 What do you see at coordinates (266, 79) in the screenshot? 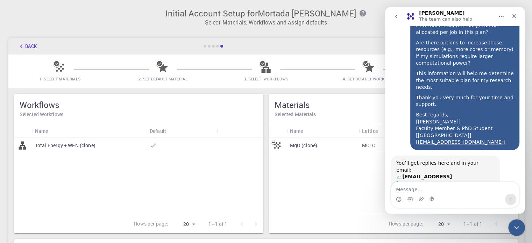
I see `span: 3. Select Workflows` at bounding box center [266, 79].